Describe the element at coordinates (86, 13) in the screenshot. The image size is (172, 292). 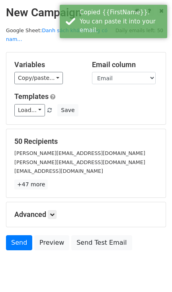
I see `h2: New Campaign` at that location.